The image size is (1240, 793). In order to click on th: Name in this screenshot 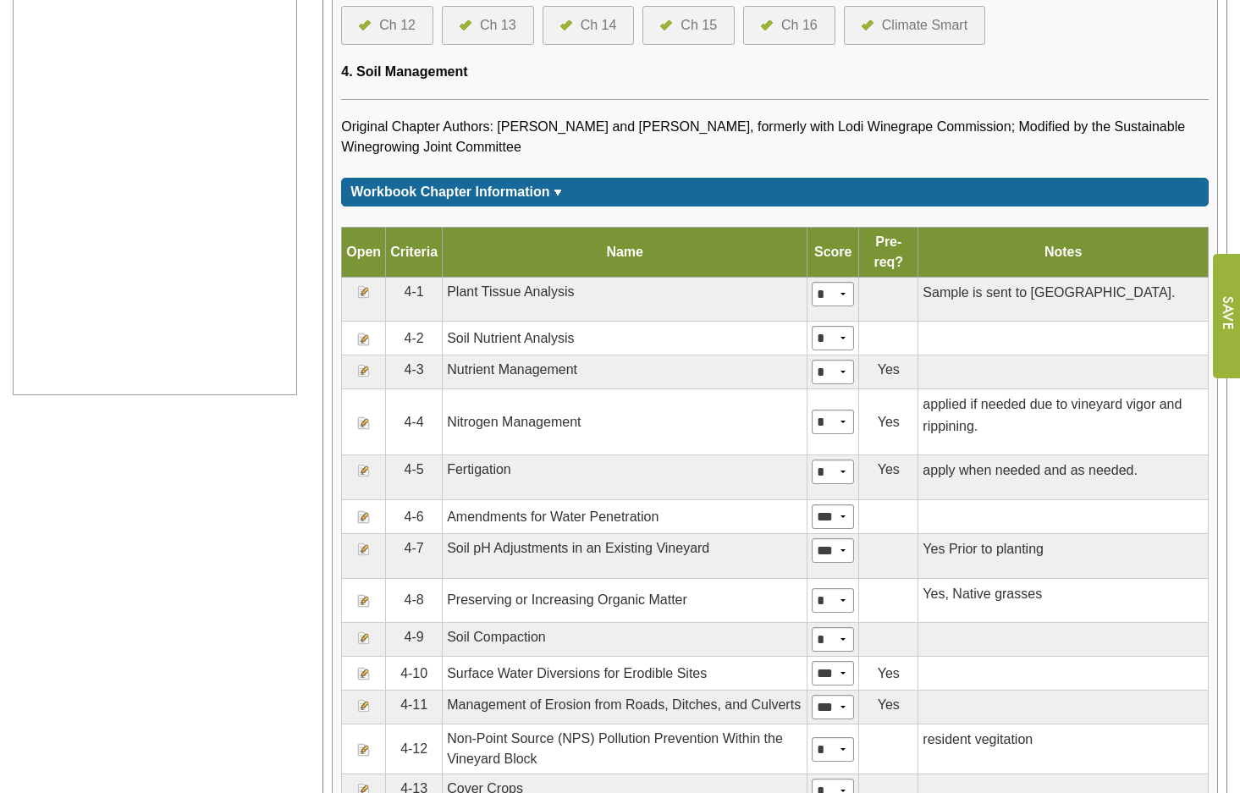, I will do `click(625, 251)`.